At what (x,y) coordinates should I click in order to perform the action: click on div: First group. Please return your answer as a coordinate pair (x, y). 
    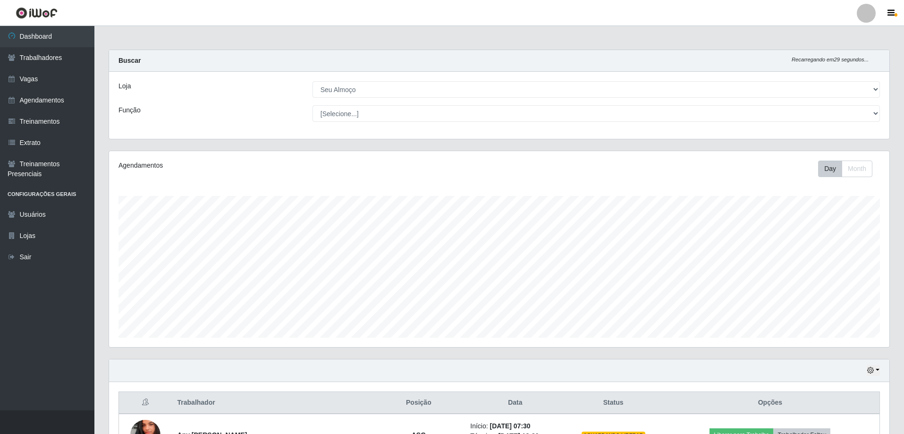
    Looking at the image, I should click on (845, 169).